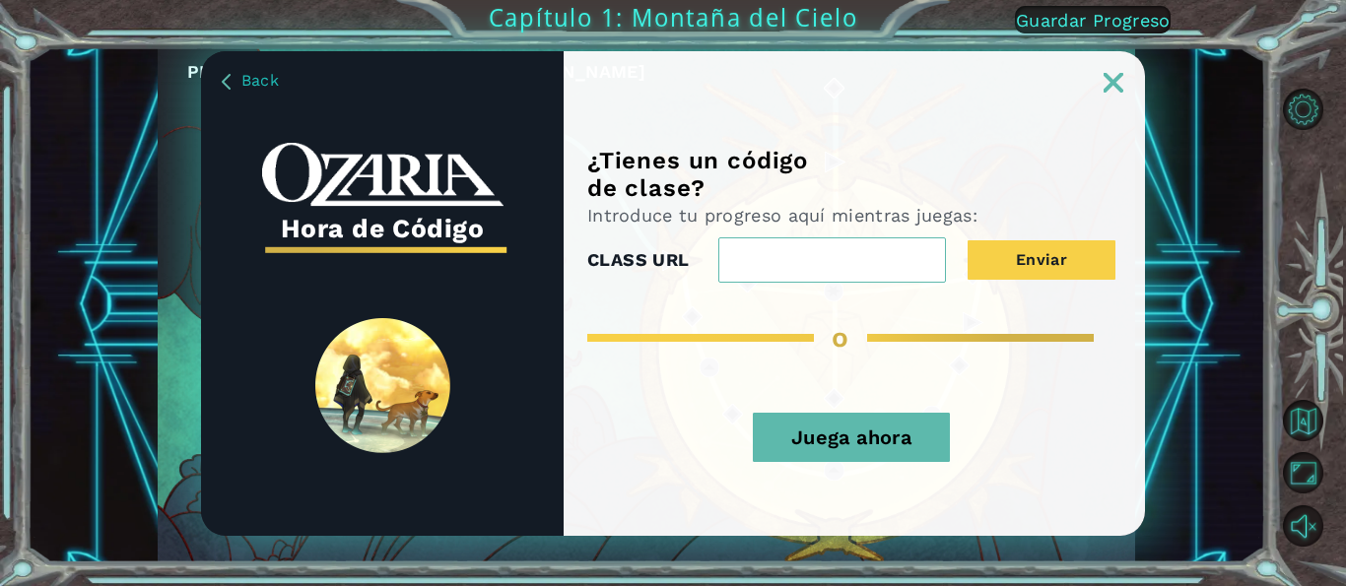  What do you see at coordinates (382, 229) in the screenshot?
I see `h3: Hora de Código` at bounding box center [382, 229].